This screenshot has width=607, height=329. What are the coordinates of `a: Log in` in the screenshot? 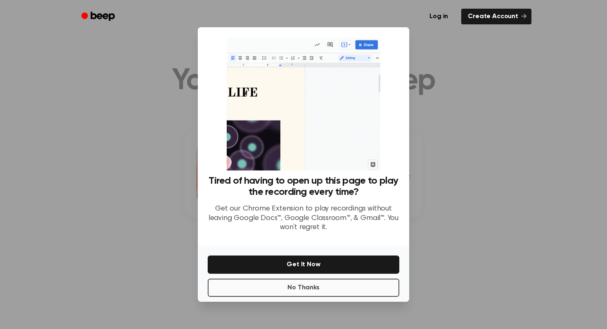 It's located at (438, 17).